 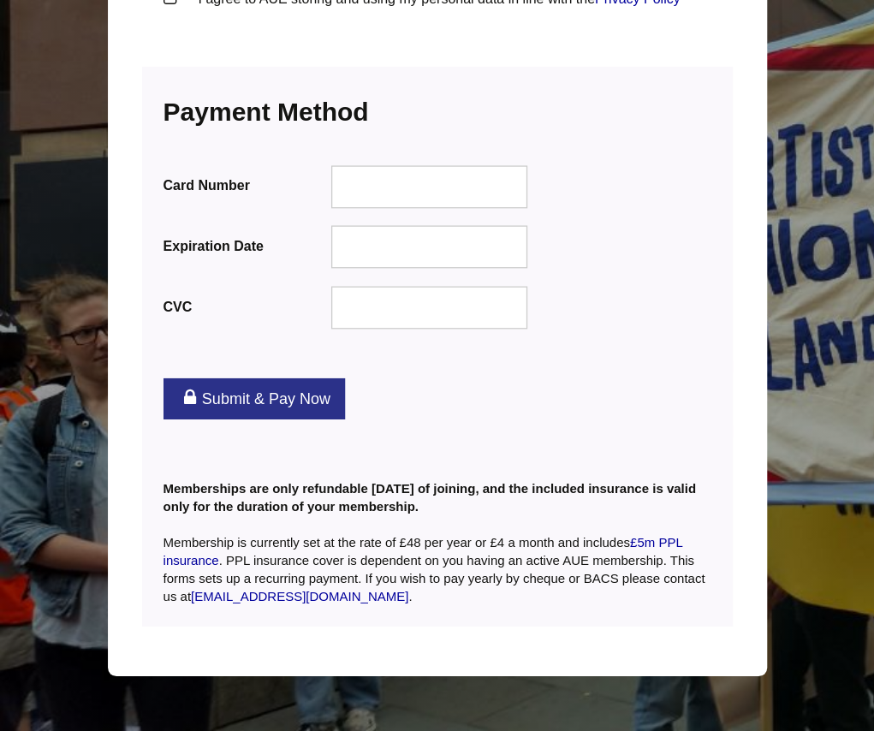 I want to click on span: Membership is currently set at the rate of £48 per year or £4 a month and includes . PPL insuranc..., so click(x=434, y=569).